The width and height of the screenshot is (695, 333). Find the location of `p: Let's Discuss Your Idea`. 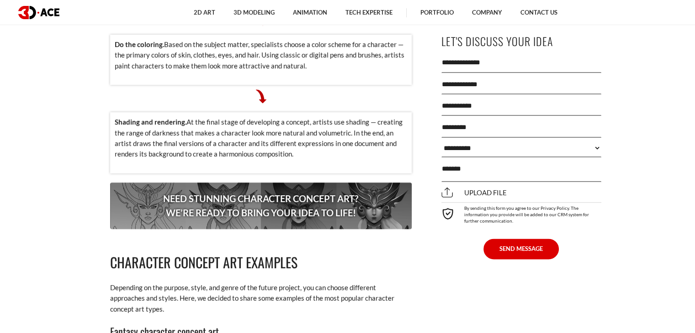

p: Let's Discuss Your Idea is located at coordinates (521, 42).